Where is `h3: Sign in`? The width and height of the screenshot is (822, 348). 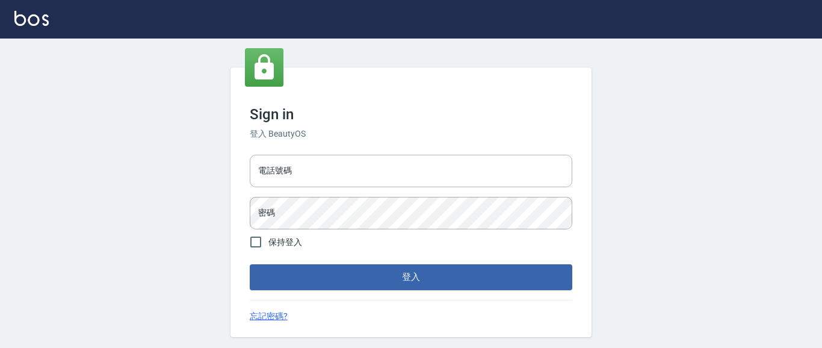 h3: Sign in is located at coordinates (411, 114).